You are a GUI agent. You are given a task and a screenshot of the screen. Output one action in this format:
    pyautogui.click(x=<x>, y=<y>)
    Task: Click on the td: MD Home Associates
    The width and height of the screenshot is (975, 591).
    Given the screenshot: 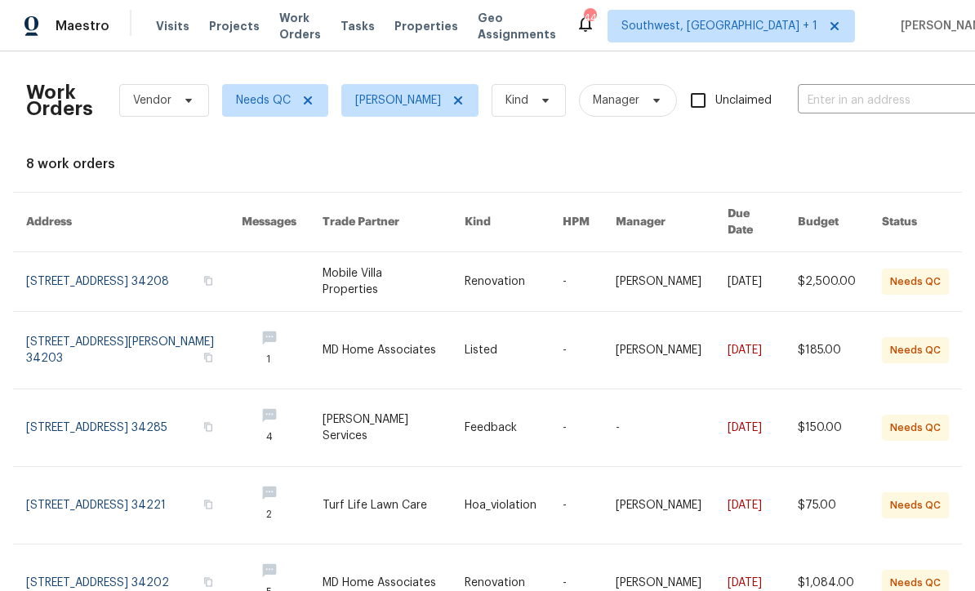 What is the action you would take?
    pyautogui.click(x=381, y=350)
    